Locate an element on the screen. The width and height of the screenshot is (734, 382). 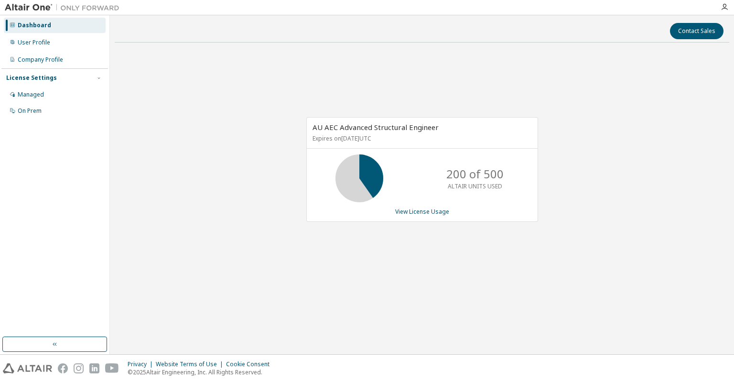
img: facebook.svg is located at coordinates (63, 368).